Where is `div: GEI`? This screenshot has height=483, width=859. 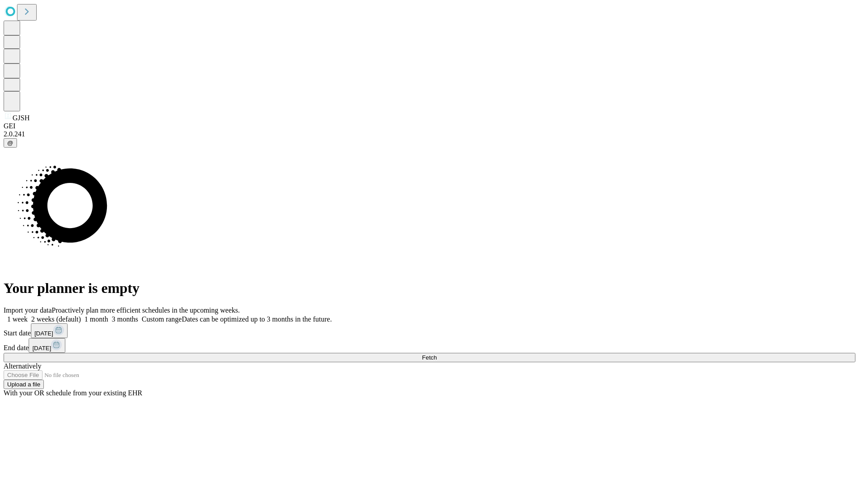 div: GEI is located at coordinates (430, 126).